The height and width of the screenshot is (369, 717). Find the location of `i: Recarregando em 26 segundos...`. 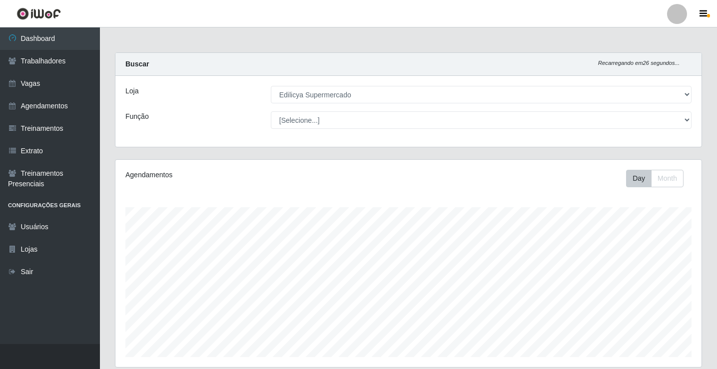

i: Recarregando em 26 segundos... is located at coordinates (639, 63).